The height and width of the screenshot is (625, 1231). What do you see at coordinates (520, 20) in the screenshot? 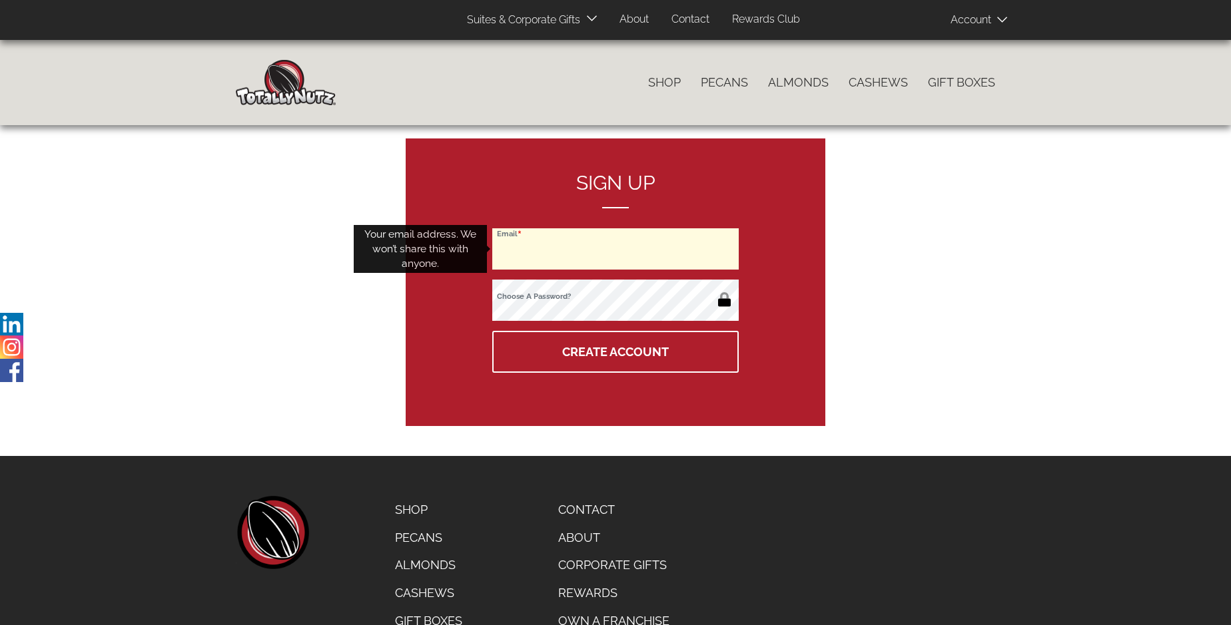
I see `a: Suites & Corporate Gifts` at bounding box center [520, 20].